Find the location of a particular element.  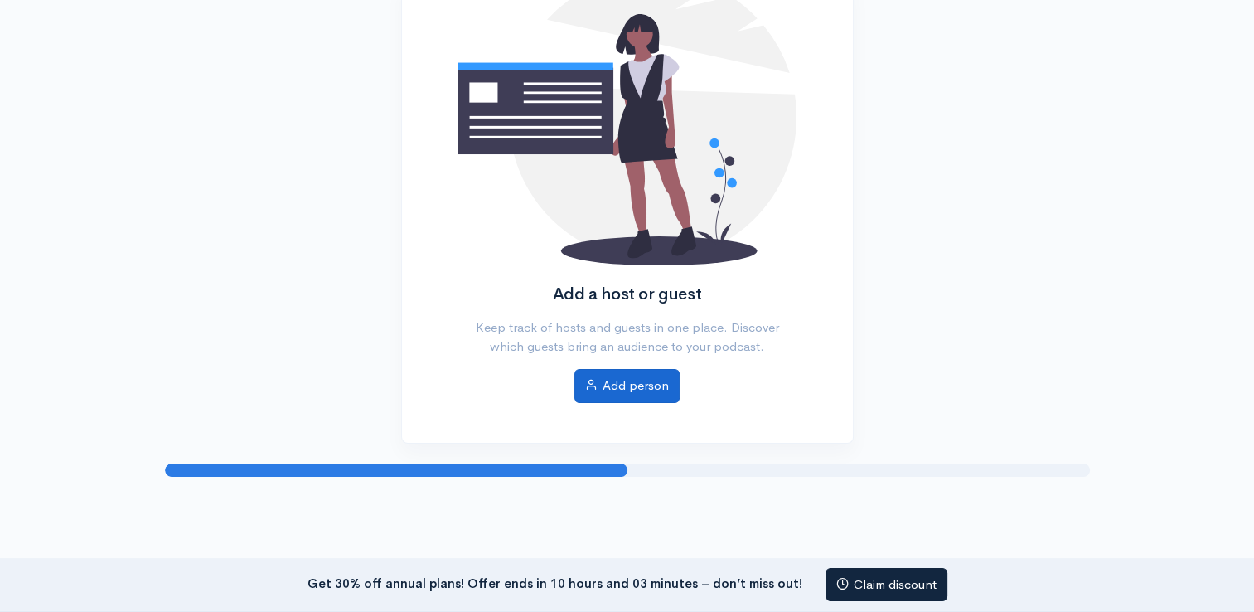

a: Add person is located at coordinates (626, 385).